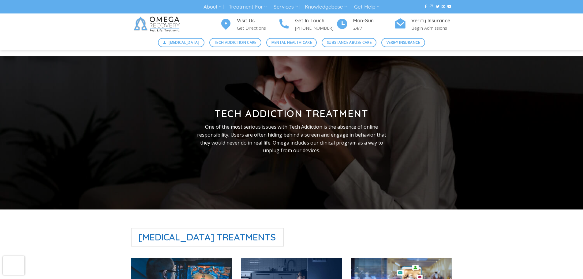 Image resolution: width=583 pixels, height=279 pixels. I want to click on p: Begin Admissions, so click(432, 28).